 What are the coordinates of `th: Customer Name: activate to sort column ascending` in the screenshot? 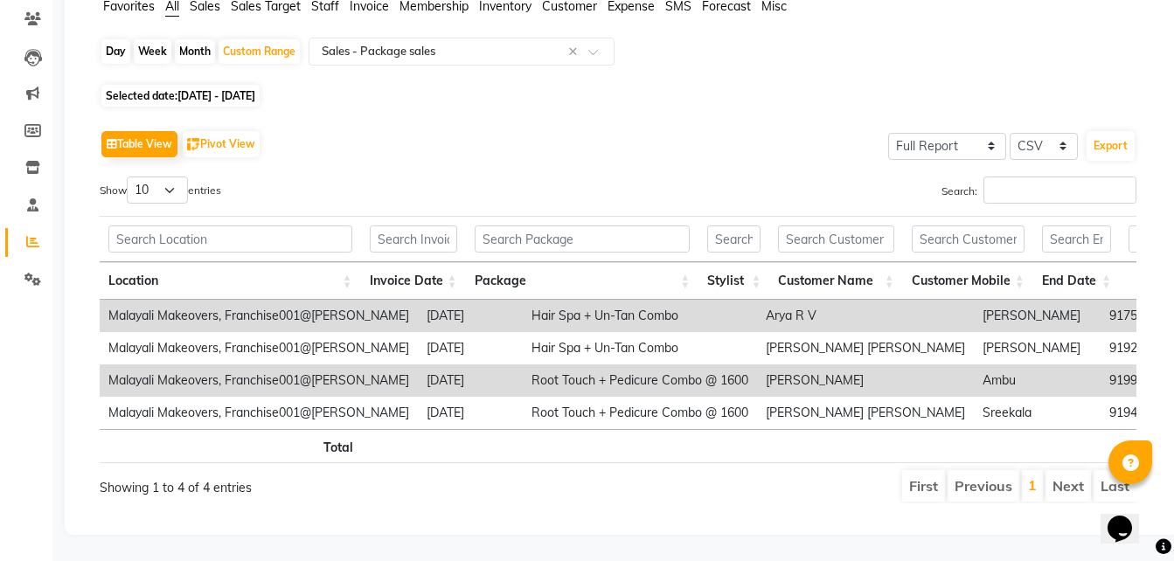 It's located at (835, 281).